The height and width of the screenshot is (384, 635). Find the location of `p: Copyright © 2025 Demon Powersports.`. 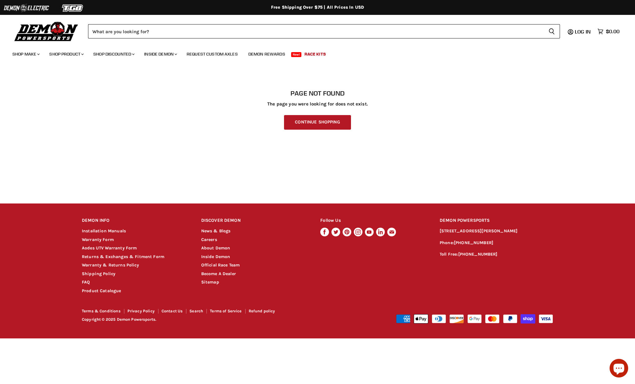

p: Copyright © 2025 Demon Powersports. is located at coordinates (200, 319).